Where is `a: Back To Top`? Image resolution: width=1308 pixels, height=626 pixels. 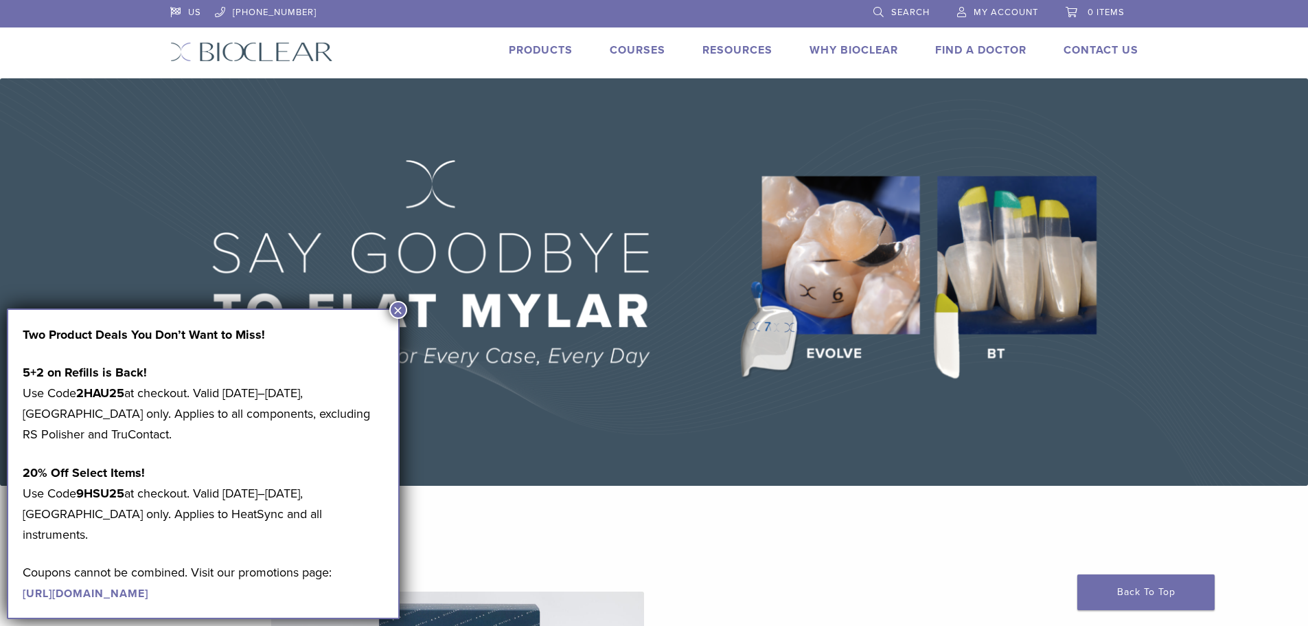 a: Back To Top is located at coordinates (1146, 592).